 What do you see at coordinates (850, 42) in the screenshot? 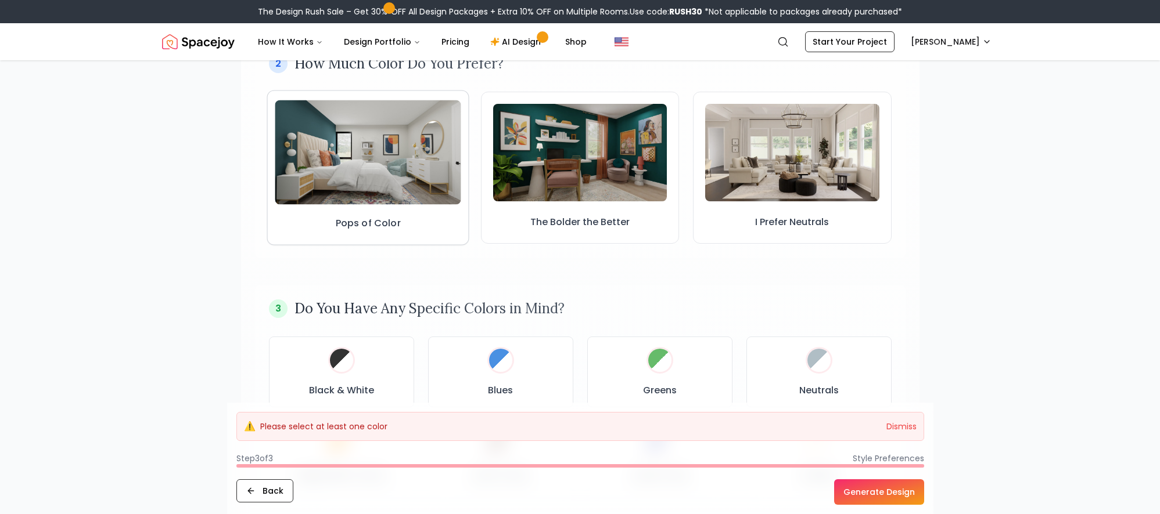
I see `a: Start Your Project` at bounding box center [850, 42].